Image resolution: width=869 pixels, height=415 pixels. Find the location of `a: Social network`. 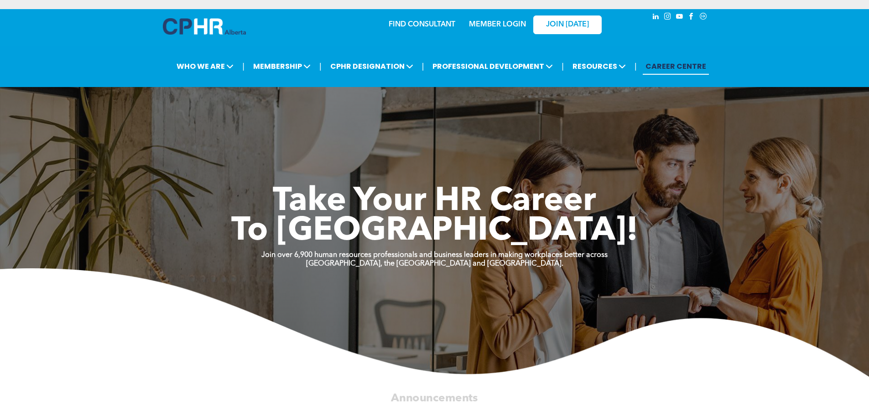

a: Social network is located at coordinates (703, 17).